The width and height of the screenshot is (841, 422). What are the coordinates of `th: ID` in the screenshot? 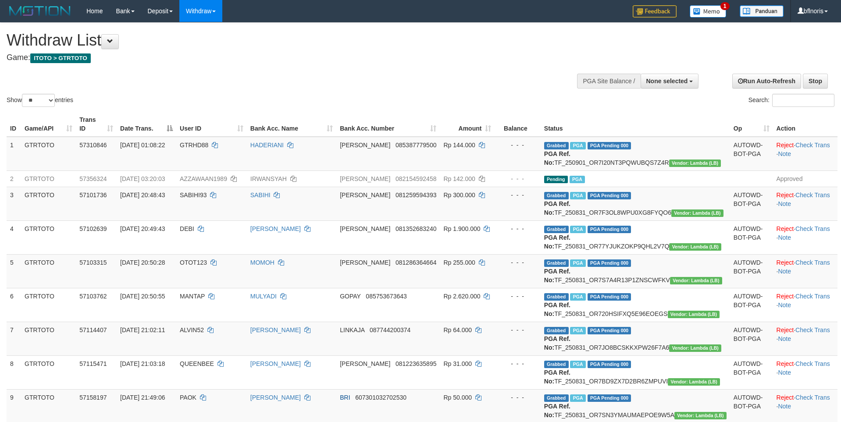 It's located at (14, 124).